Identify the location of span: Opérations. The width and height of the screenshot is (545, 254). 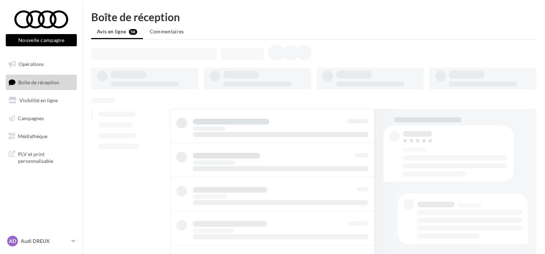
(31, 64).